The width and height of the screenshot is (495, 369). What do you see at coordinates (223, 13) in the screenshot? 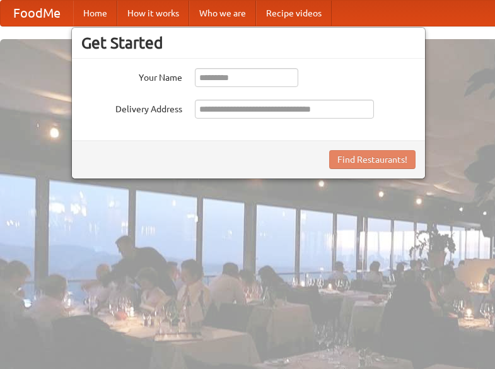
I see `a: Who we are` at bounding box center [223, 13].